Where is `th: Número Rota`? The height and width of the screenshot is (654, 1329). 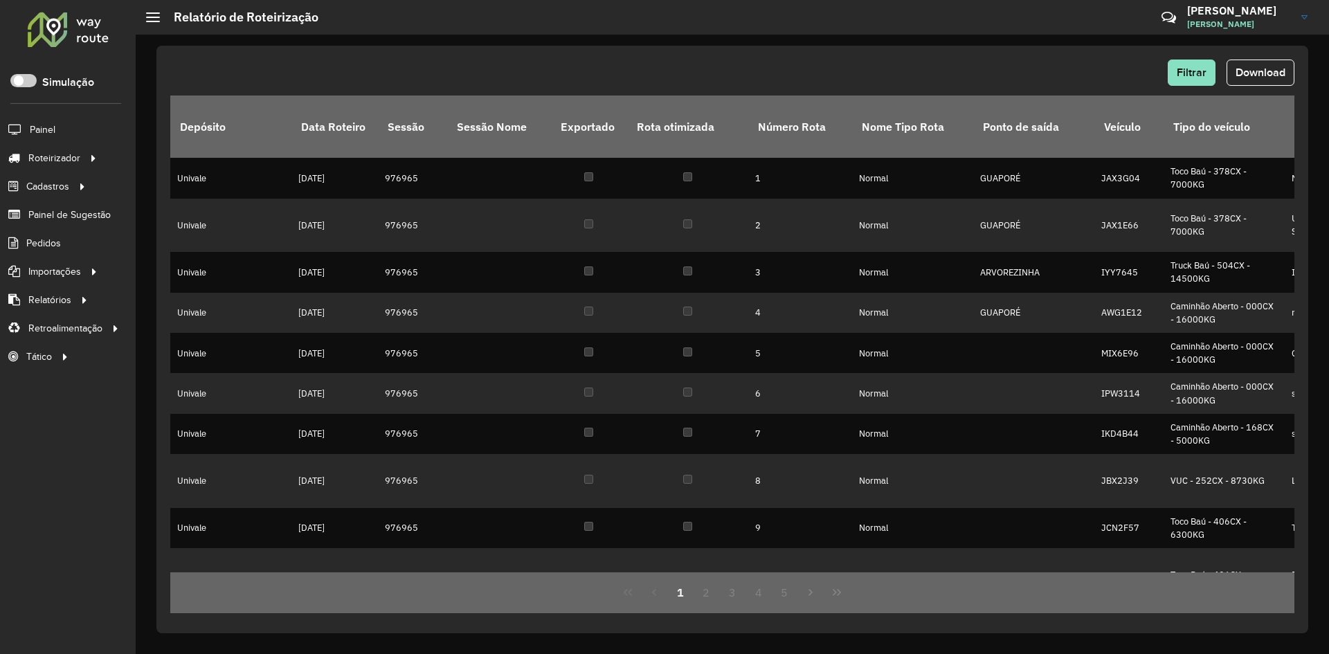
th: Número Rota is located at coordinates (800, 127).